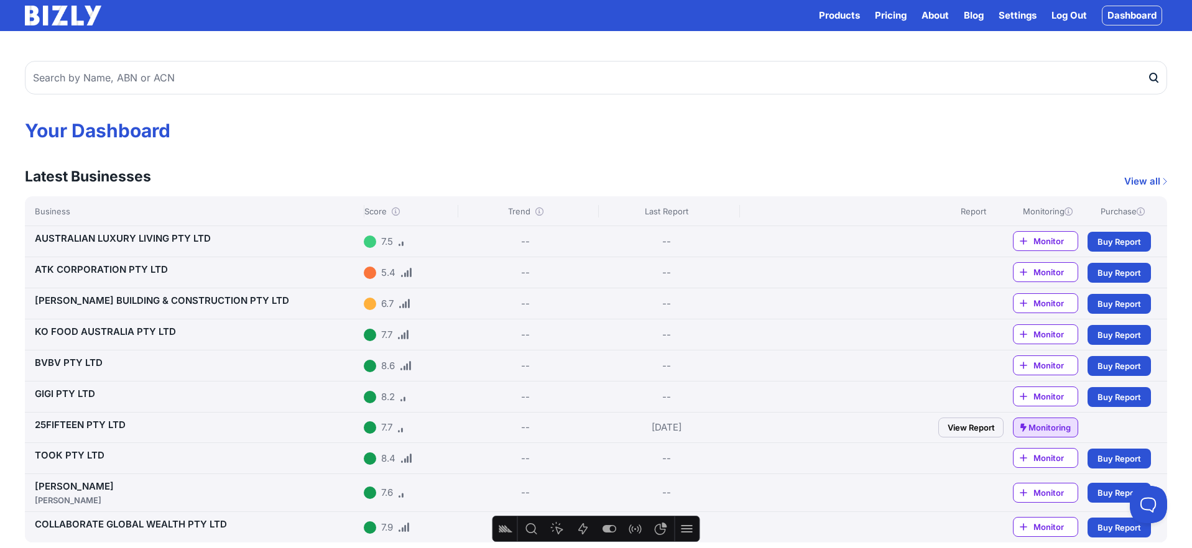  I want to click on a: Dashboard, so click(1131, 16).